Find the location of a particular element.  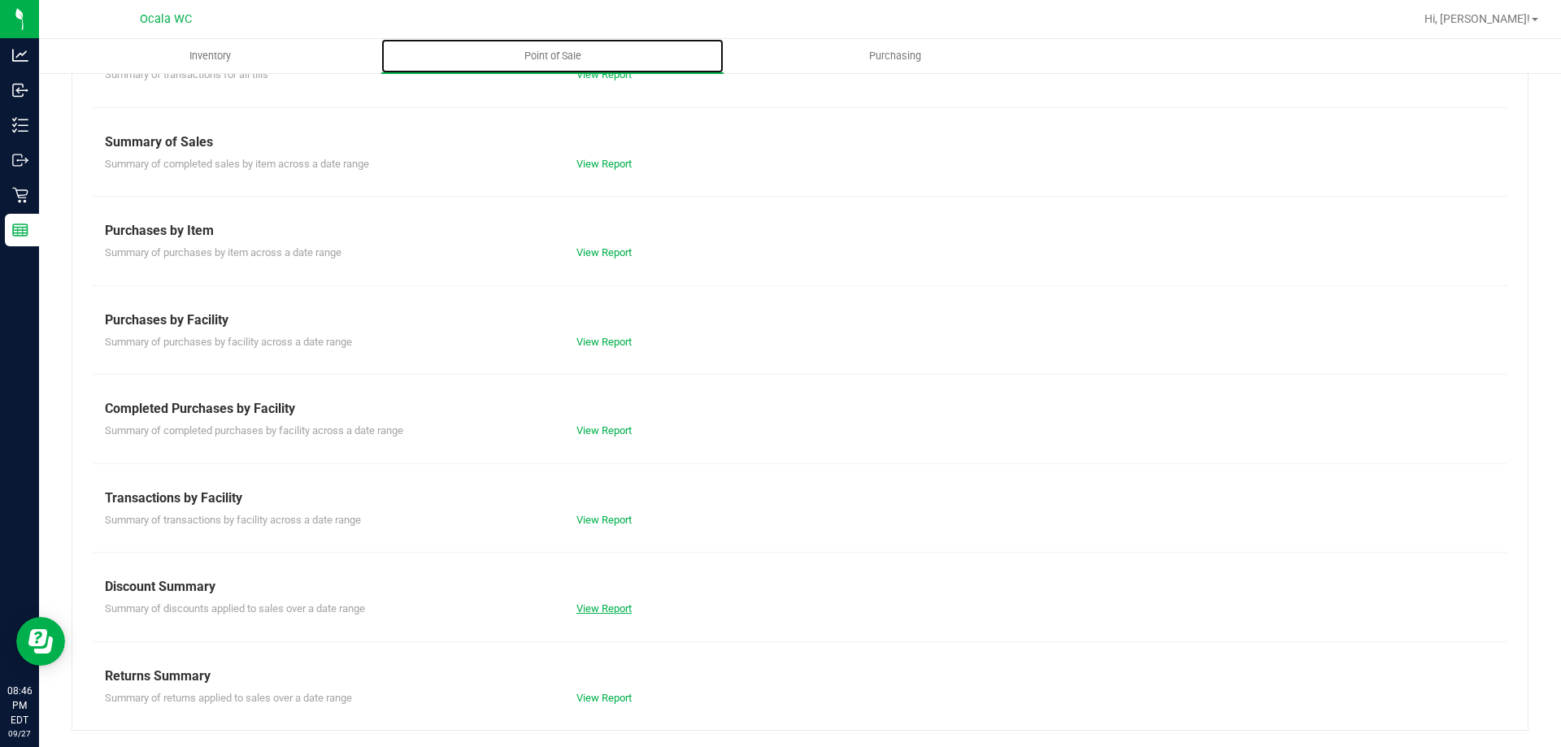

span: Summary of discounts applied to sales over a date range is located at coordinates (235, 608).